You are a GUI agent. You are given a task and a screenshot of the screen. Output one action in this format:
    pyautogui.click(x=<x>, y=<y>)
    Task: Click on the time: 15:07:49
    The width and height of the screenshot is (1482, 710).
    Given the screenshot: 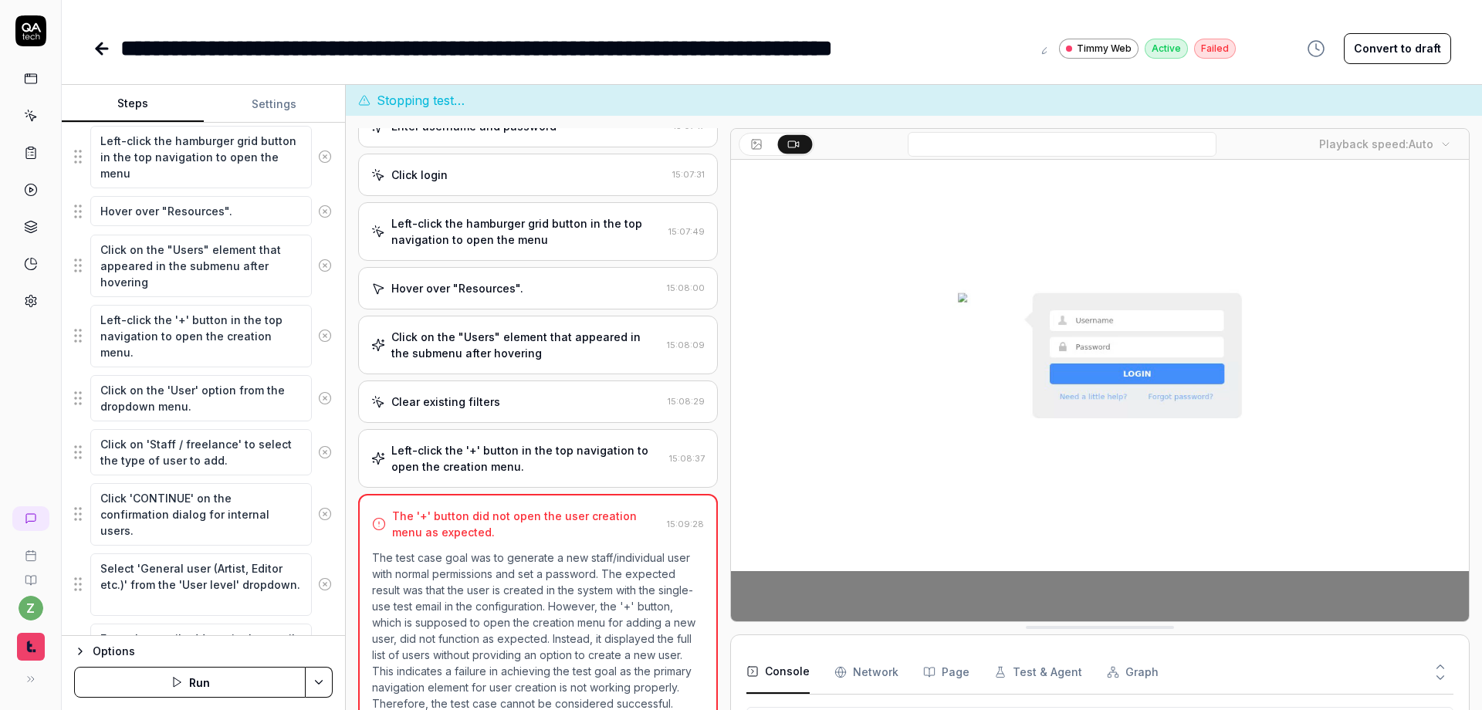 What is the action you would take?
    pyautogui.click(x=686, y=232)
    